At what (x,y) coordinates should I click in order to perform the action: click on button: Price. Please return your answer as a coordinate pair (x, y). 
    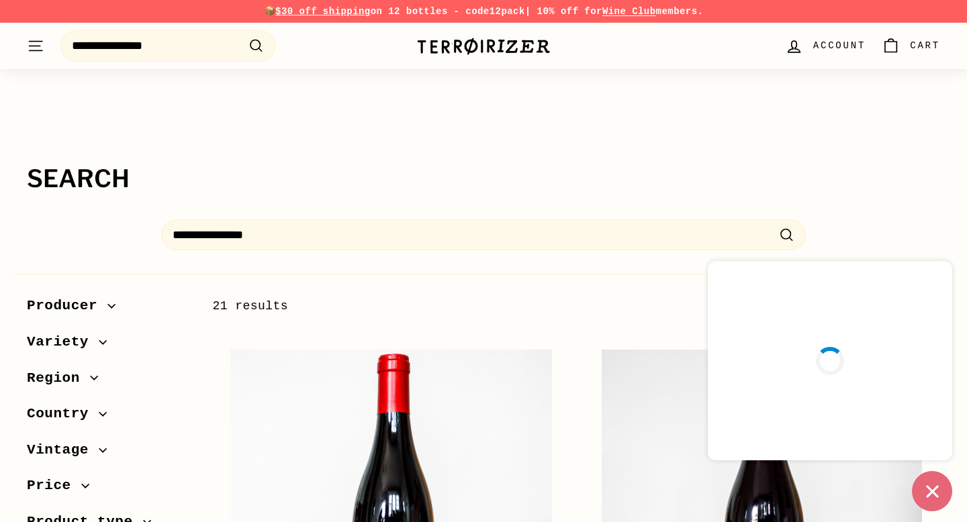
    Looking at the image, I should click on (109, 490).